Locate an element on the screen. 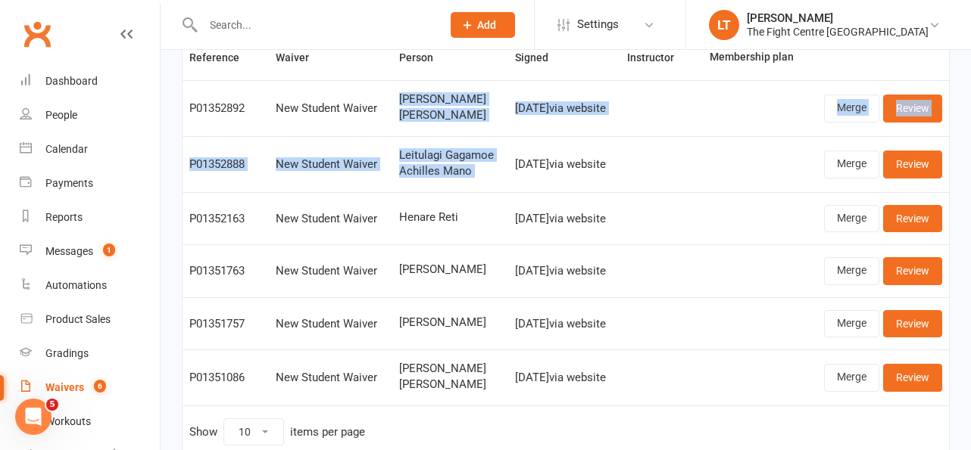 The width and height of the screenshot is (971, 450). button: Signed is located at coordinates (540, 58).